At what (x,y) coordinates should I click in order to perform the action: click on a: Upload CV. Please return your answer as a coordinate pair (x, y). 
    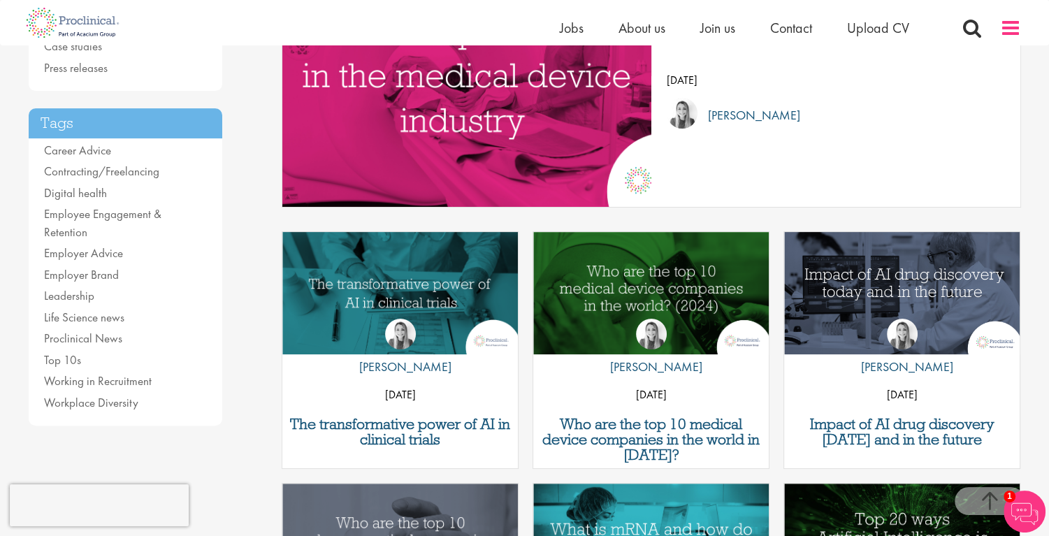
    Looking at the image, I should click on (877, 28).